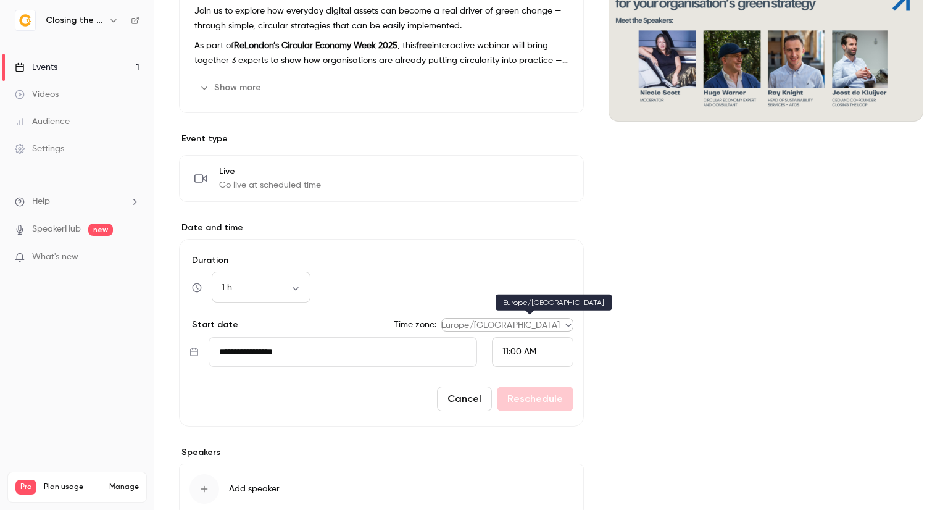  I want to click on a: Manage, so click(124, 487).